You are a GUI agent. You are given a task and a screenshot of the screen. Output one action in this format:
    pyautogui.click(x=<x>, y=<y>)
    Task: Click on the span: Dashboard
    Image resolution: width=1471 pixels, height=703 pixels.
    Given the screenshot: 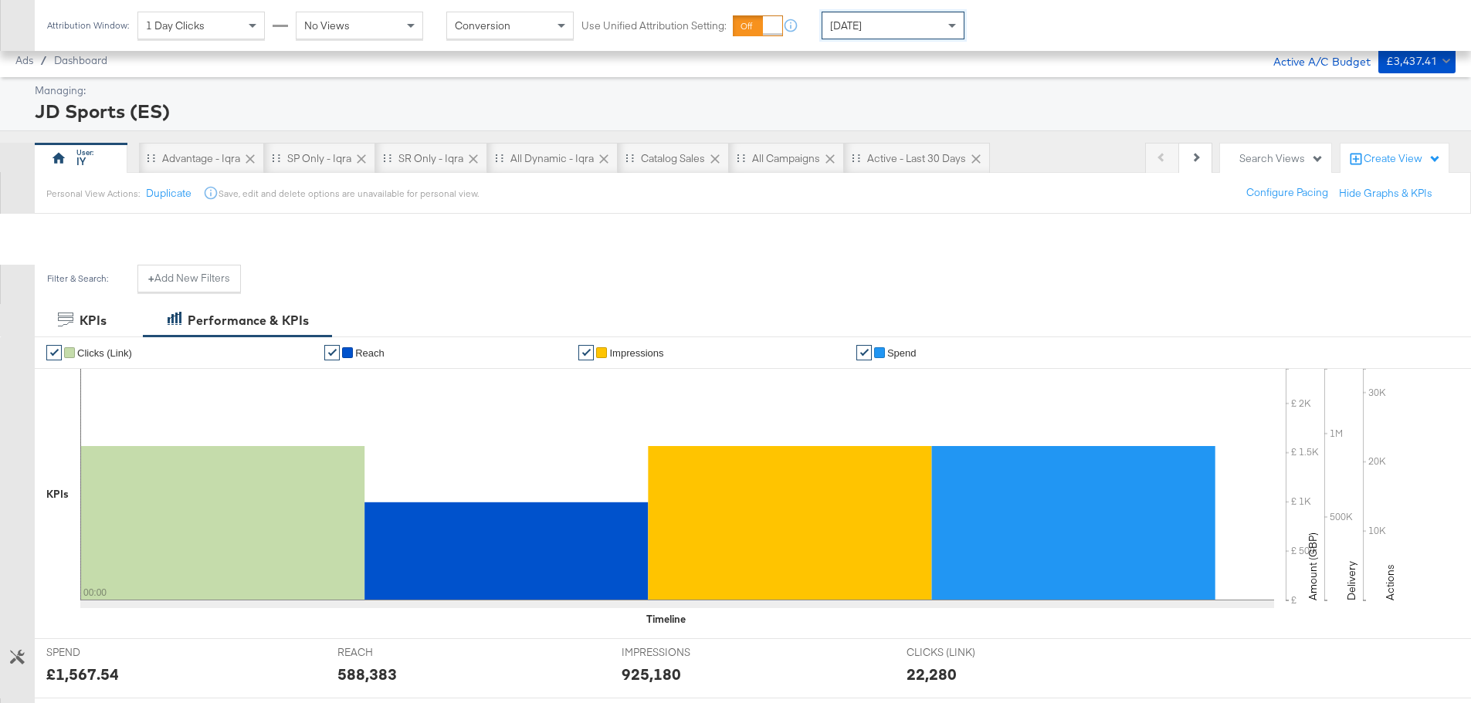 What is the action you would take?
    pyautogui.click(x=80, y=60)
    